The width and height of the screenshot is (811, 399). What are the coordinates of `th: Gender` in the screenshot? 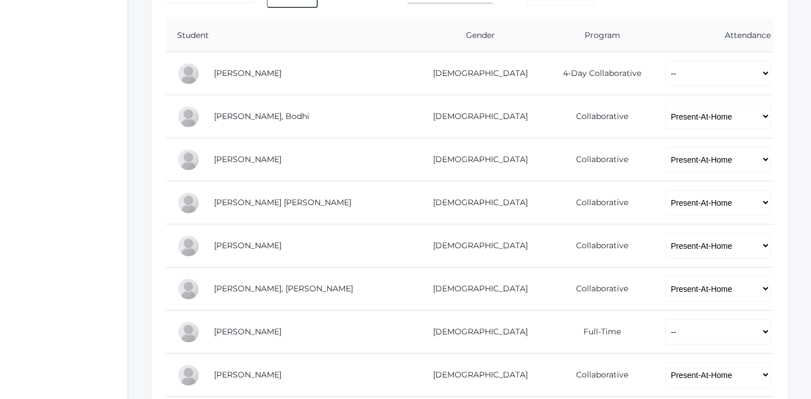 It's located at (476, 36).